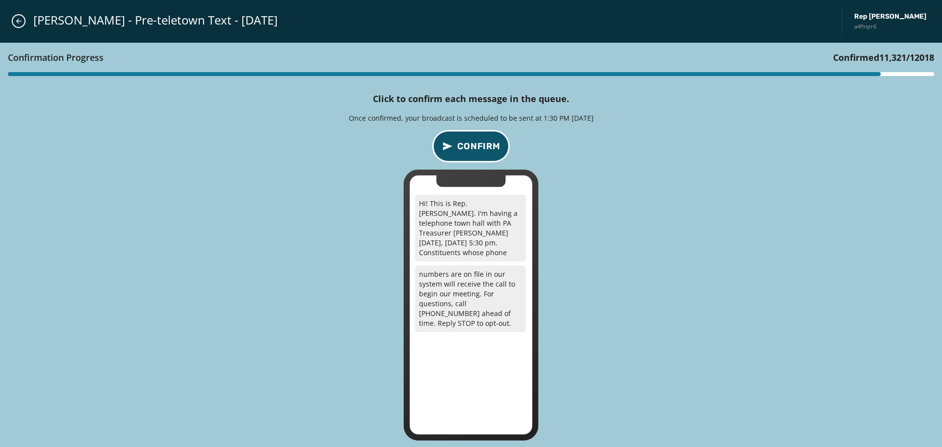 The width and height of the screenshot is (942, 447). What do you see at coordinates (893, 57) in the screenshot?
I see `span: 11,321` at bounding box center [893, 57].